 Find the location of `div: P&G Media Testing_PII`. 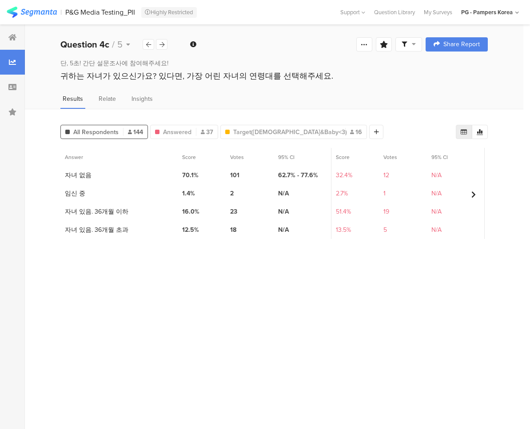

div: P&G Media Testing_PII is located at coordinates (100, 12).